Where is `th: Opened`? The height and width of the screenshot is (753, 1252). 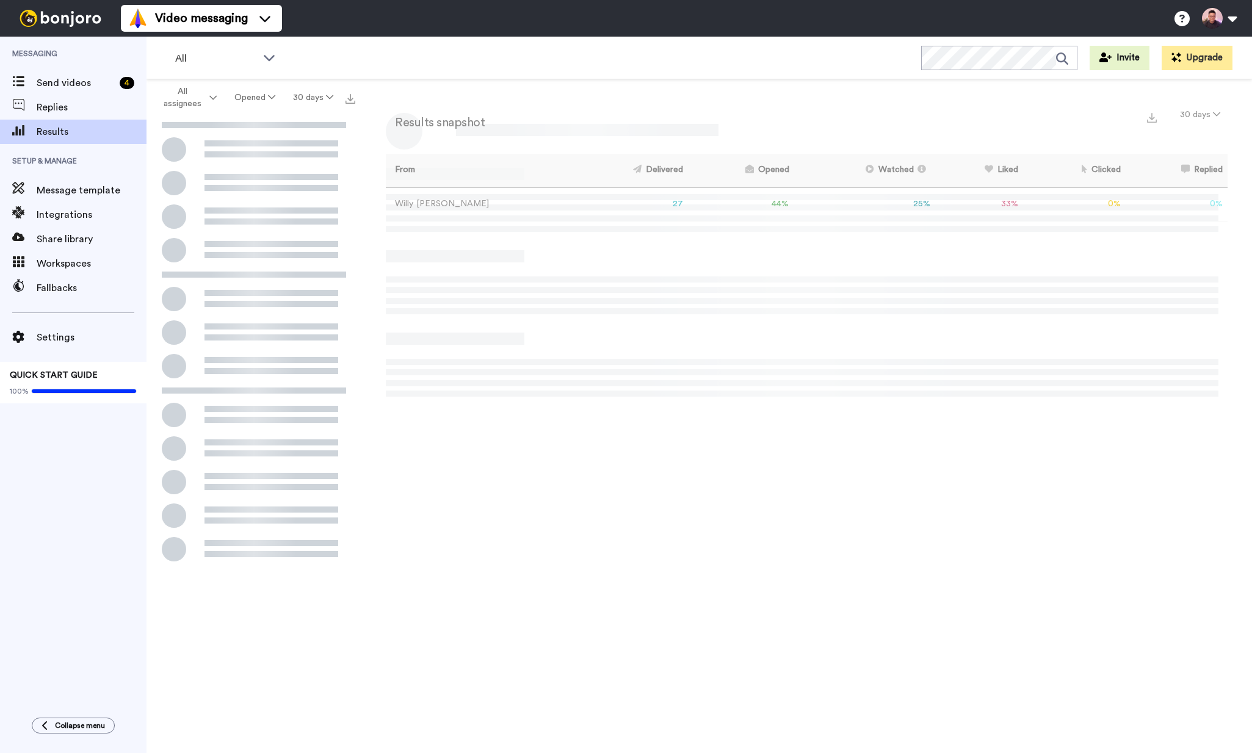 th: Opened is located at coordinates (741, 170).